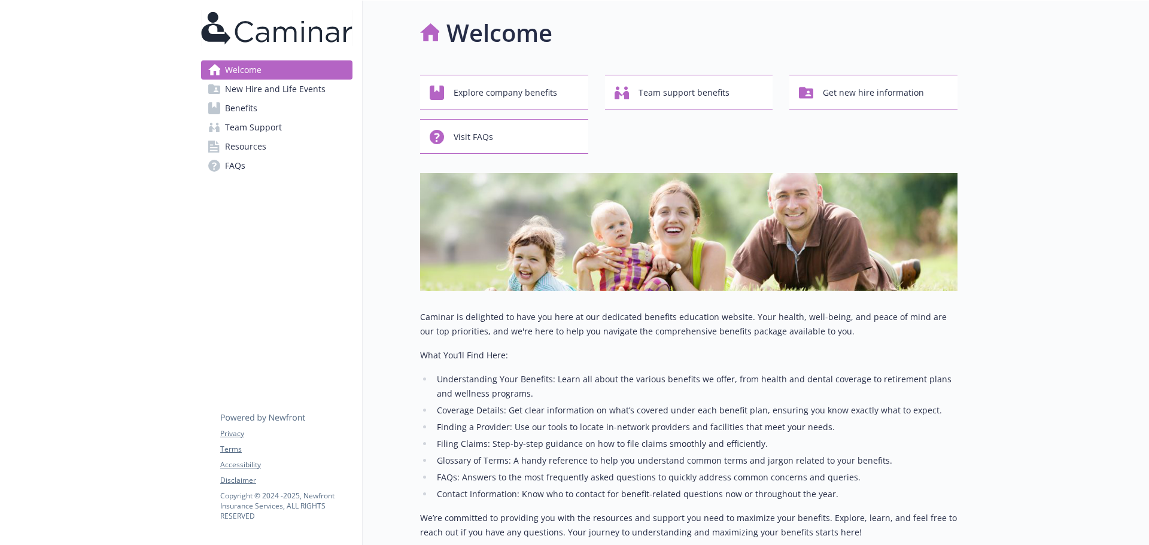 The height and width of the screenshot is (545, 1149). I want to click on li: Coverage Details: Get clear information on what’s covered under each benefit plan, ensuring you k..., so click(695, 410).